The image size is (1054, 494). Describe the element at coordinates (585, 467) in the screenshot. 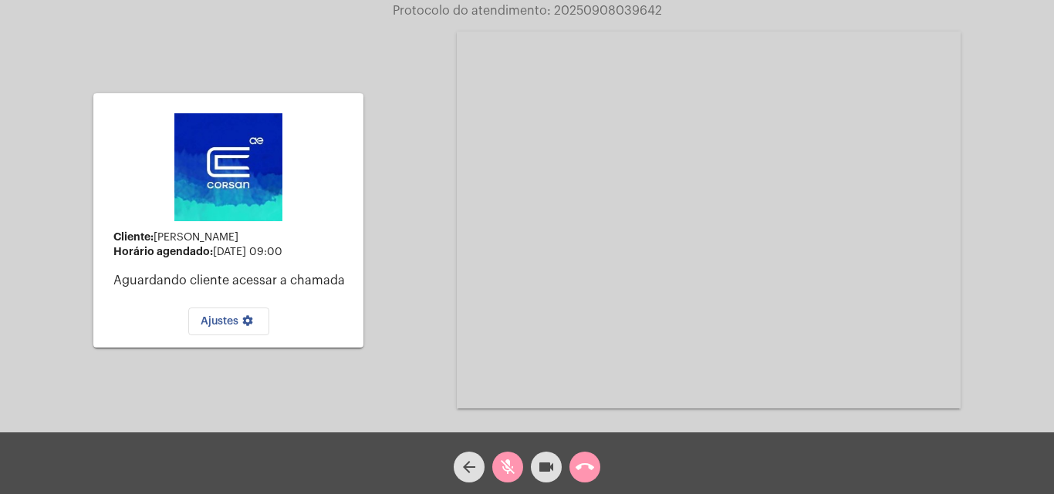

I see `mat-icon: call_end` at that location.